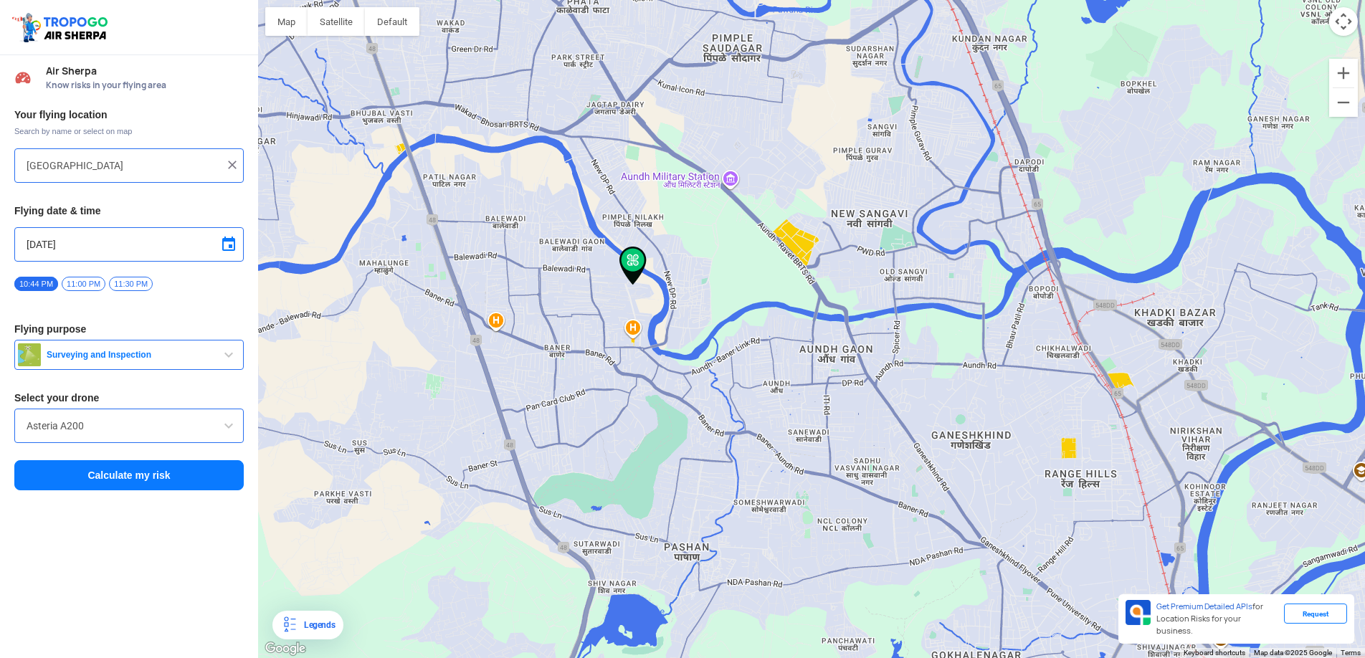  I want to click on span: Get Premium Detailed APIs, so click(1205, 607).